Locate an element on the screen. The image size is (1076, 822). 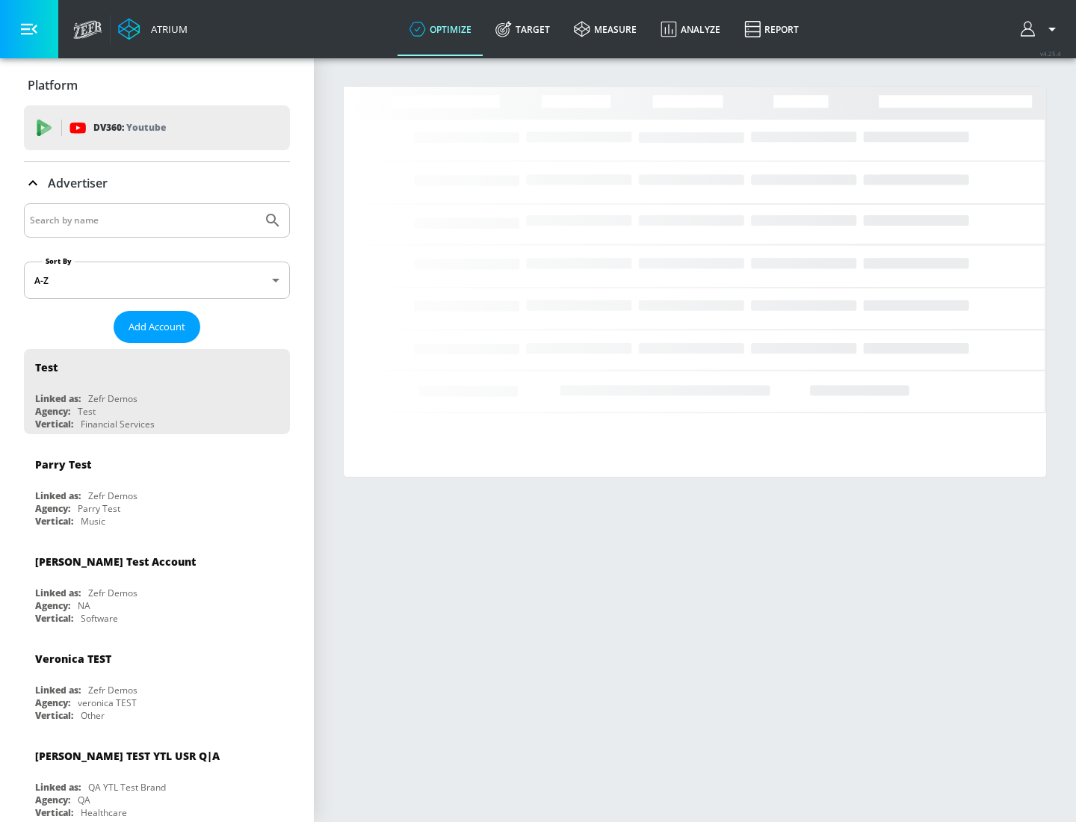
a: Analyze is located at coordinates (690, 29).